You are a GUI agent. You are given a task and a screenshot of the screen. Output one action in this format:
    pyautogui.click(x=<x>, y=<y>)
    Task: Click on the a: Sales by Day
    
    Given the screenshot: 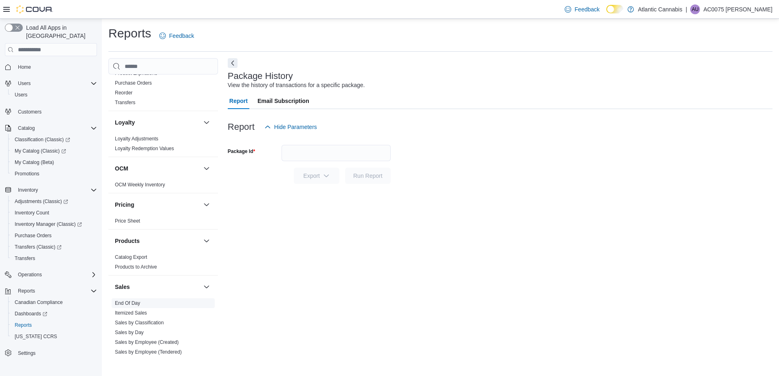 What is the action you would take?
    pyautogui.click(x=129, y=333)
    